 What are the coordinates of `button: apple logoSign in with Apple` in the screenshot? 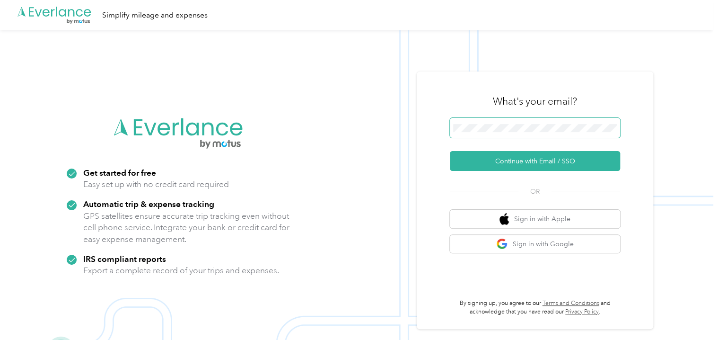 It's located at (535, 219).